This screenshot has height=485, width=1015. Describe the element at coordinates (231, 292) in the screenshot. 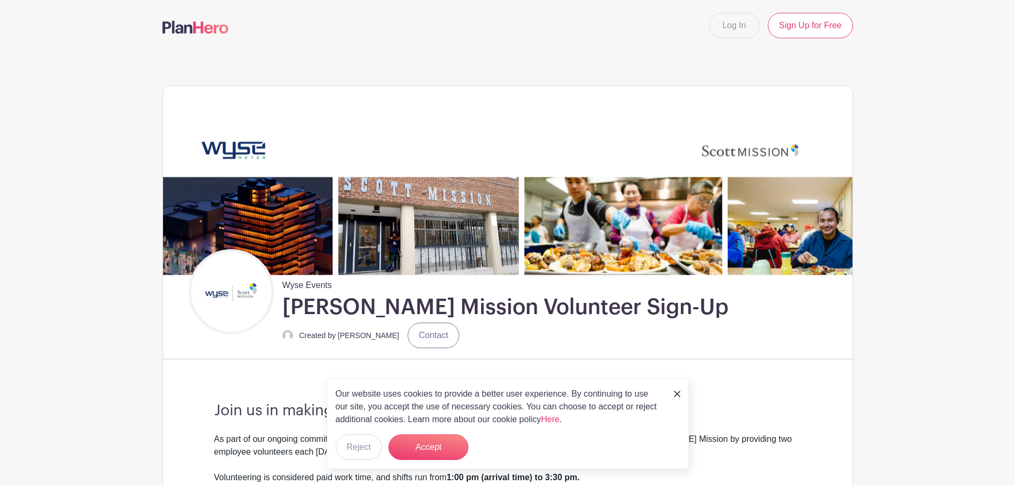

I see `img: Untitled%20design%20(21).png` at that location.